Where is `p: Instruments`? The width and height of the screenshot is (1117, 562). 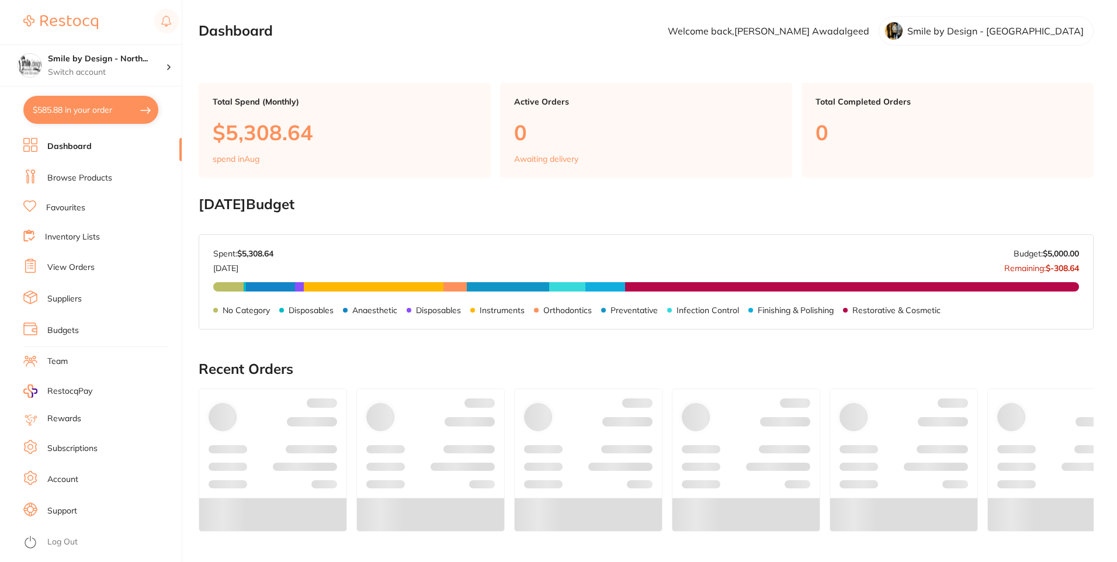
p: Instruments is located at coordinates (502, 310).